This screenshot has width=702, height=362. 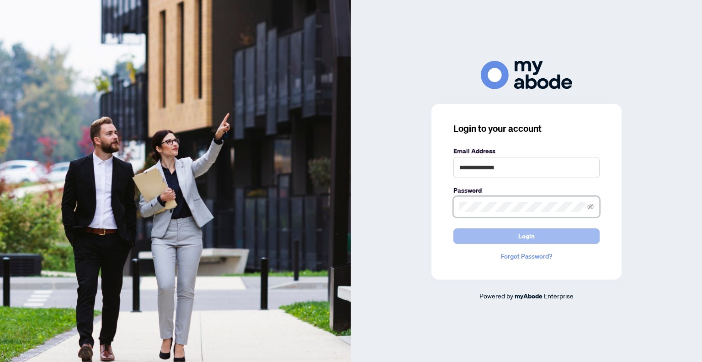 I want to click on span: Login, so click(x=527, y=236).